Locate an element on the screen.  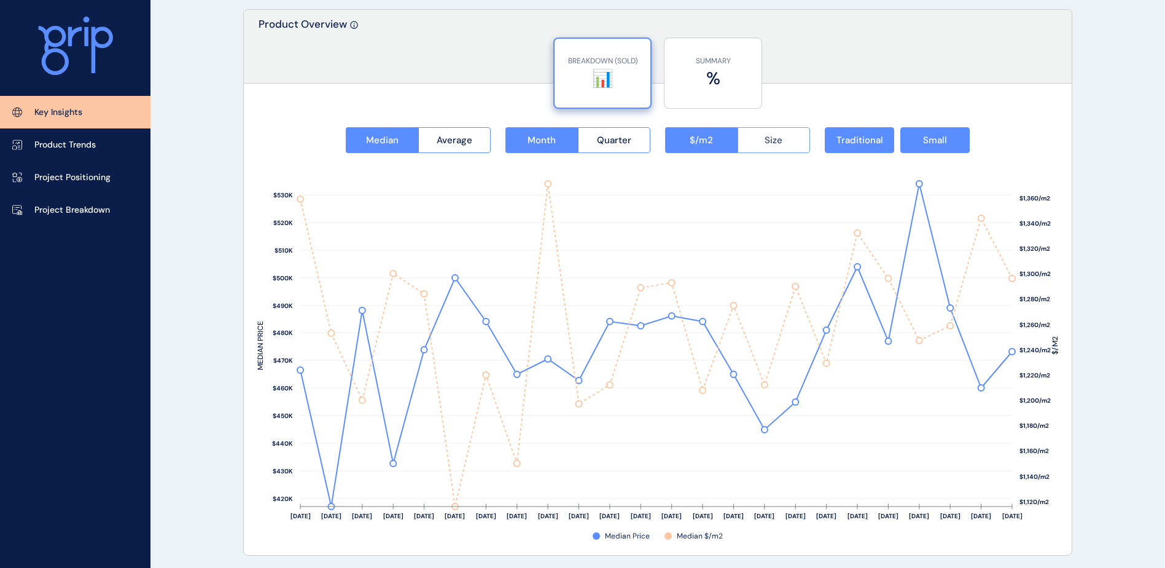
span: Size is located at coordinates (773, 140).